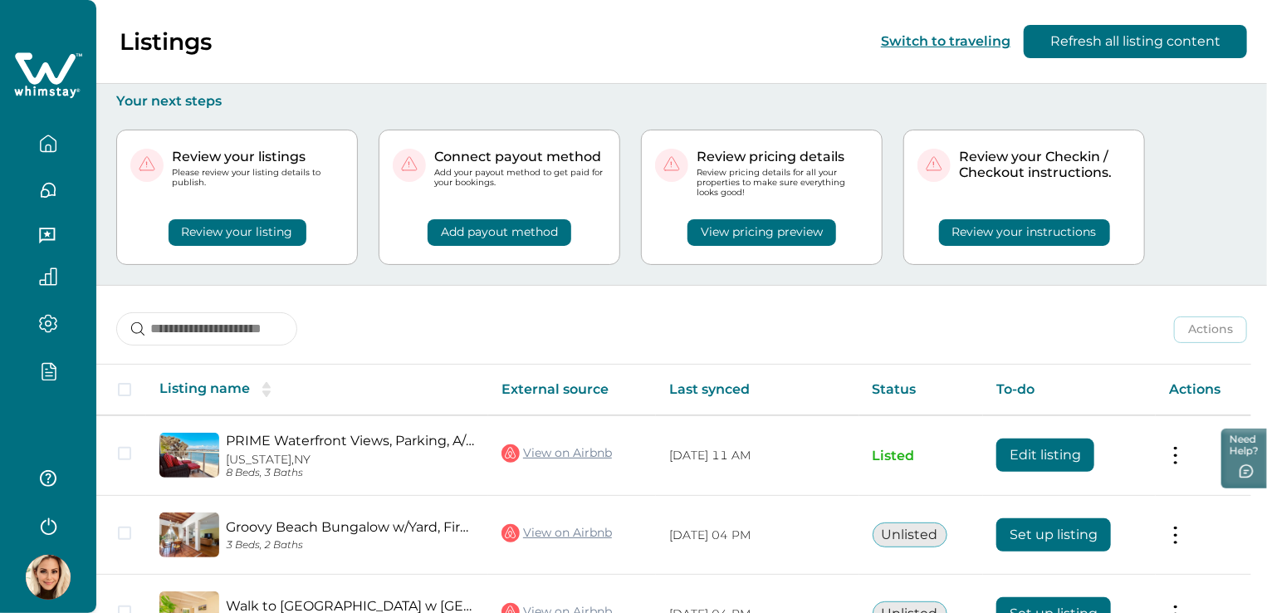 This screenshot has width=1267, height=613. What do you see at coordinates (1044, 164) in the screenshot?
I see `p: Review your Checkin / Checkout instructions.` at bounding box center [1044, 164].